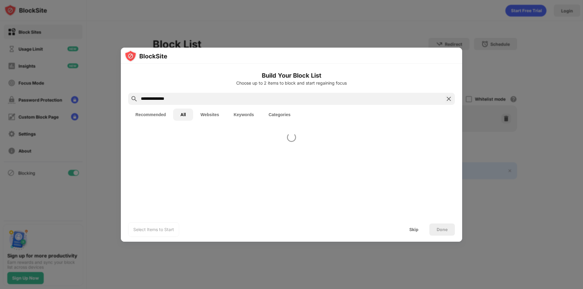 The image size is (583, 289). I want to click on button: Websites, so click(210, 115).